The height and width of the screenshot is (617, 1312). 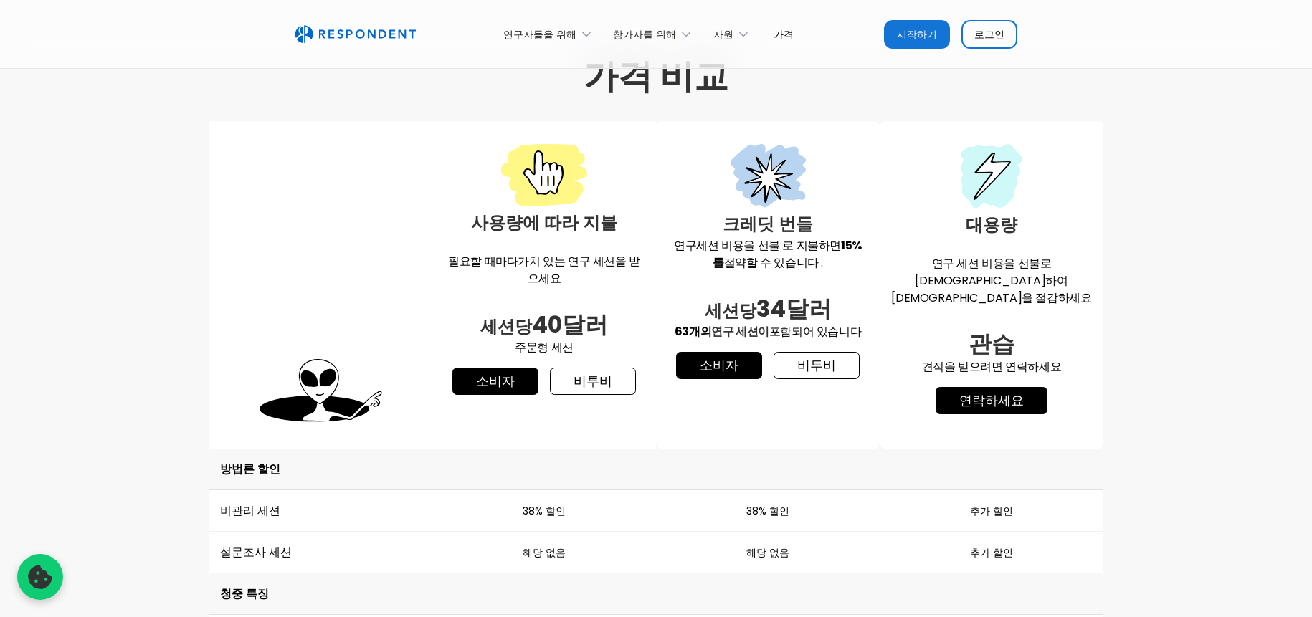 What do you see at coordinates (550, 34) in the screenshot?
I see `div: 연구자들을 위해` at bounding box center [550, 34].